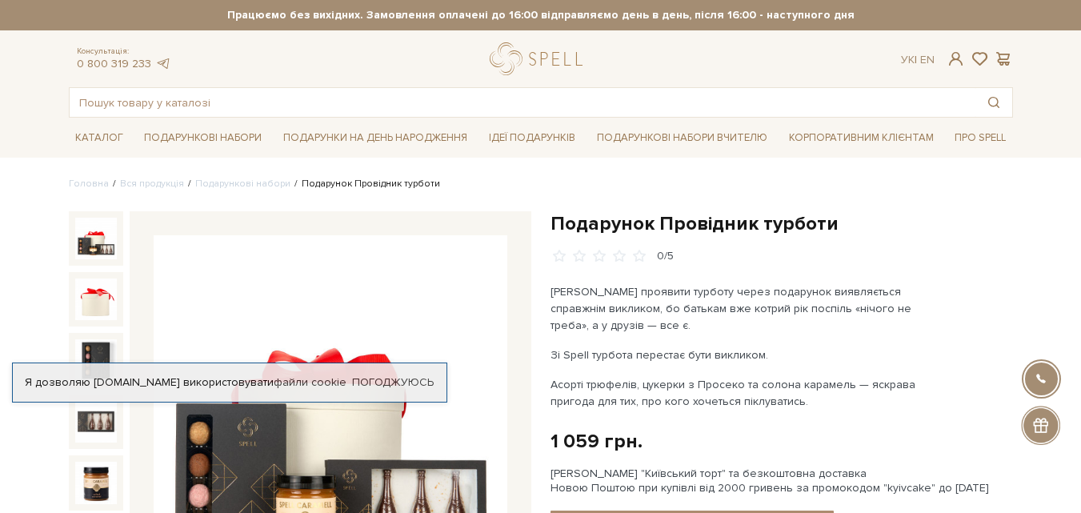  What do you see at coordinates (114, 63) in the screenshot?
I see `a: 0 800 319 233` at bounding box center [114, 63].